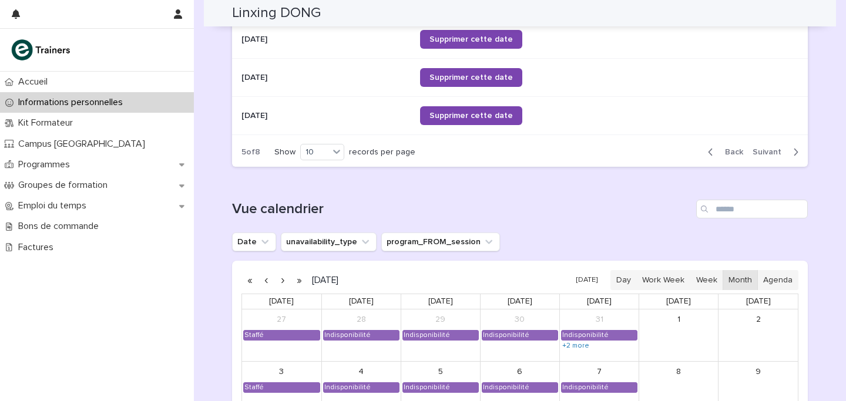  I want to click on p: Accueil, so click(35, 82).